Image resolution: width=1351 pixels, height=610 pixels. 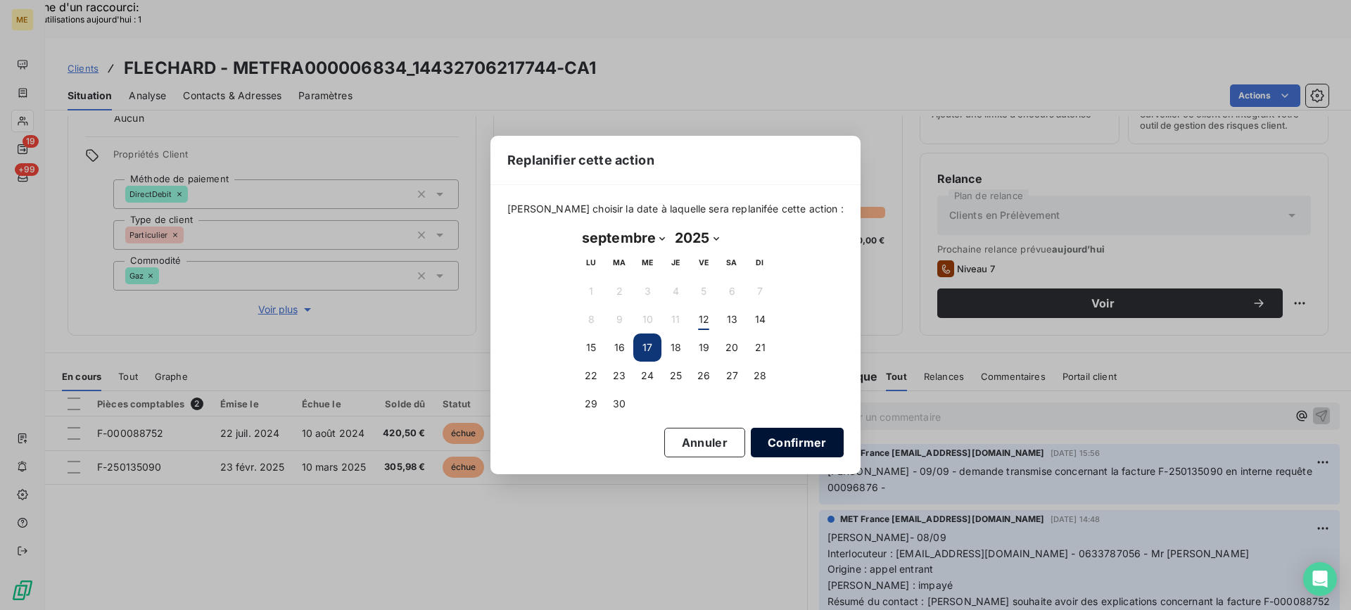 I want to click on button: 29, so click(x=591, y=404).